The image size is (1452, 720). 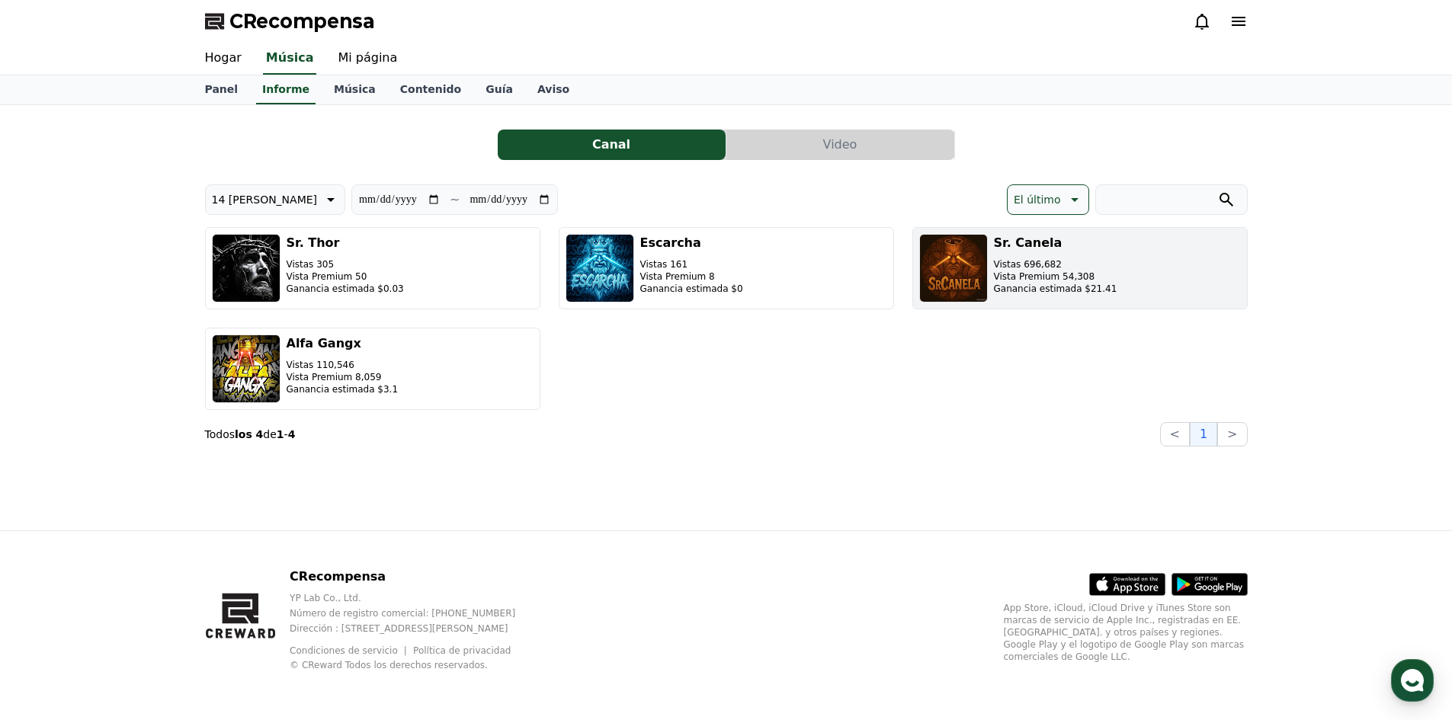 What do you see at coordinates (1080, 268) in the screenshot?
I see `button: Sr. Canela Vistas 696,682 Vista Premium 54,308 Ganancia estimada $21.41` at bounding box center [1080, 268].